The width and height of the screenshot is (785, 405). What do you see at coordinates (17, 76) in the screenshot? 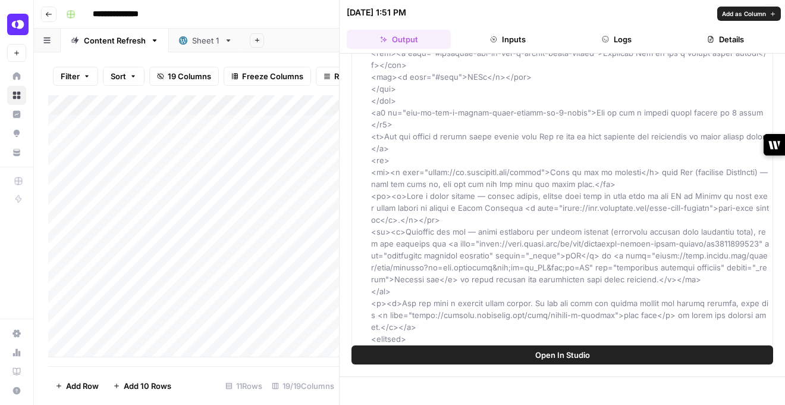
I see `a: Home` at bounding box center [17, 76].